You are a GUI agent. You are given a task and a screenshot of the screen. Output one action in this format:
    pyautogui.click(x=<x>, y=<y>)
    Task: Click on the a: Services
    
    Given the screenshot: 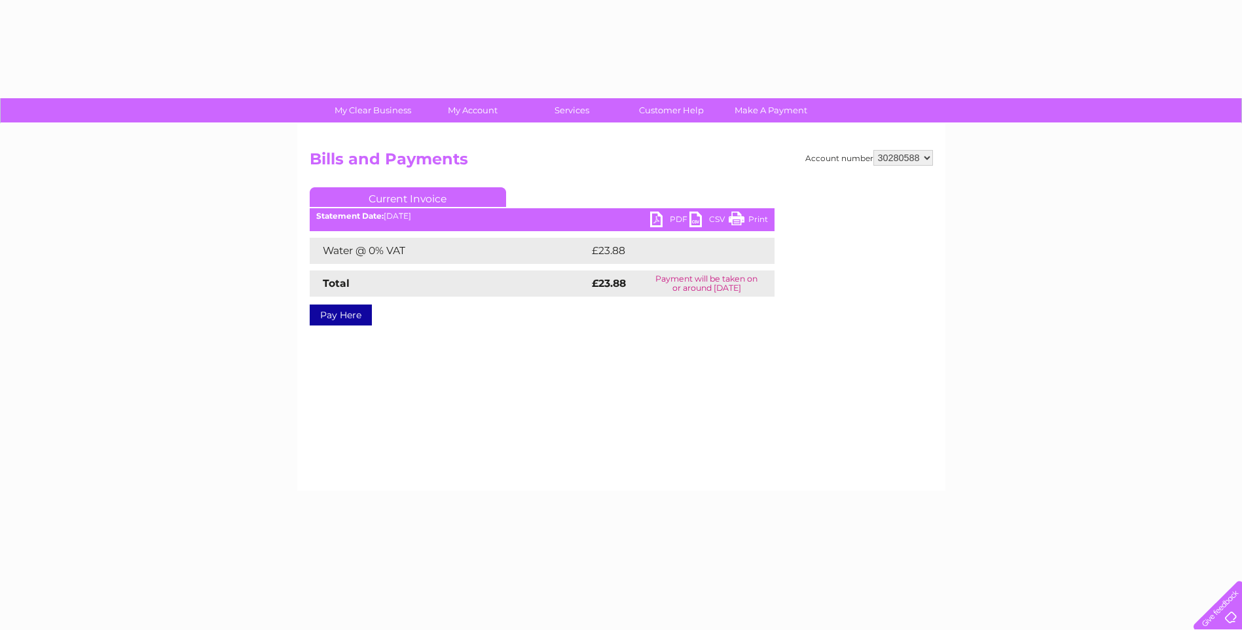 What is the action you would take?
    pyautogui.click(x=571, y=110)
    